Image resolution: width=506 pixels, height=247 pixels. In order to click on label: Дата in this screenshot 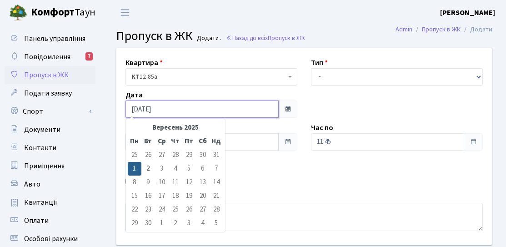, I will do `click(134, 95)`.